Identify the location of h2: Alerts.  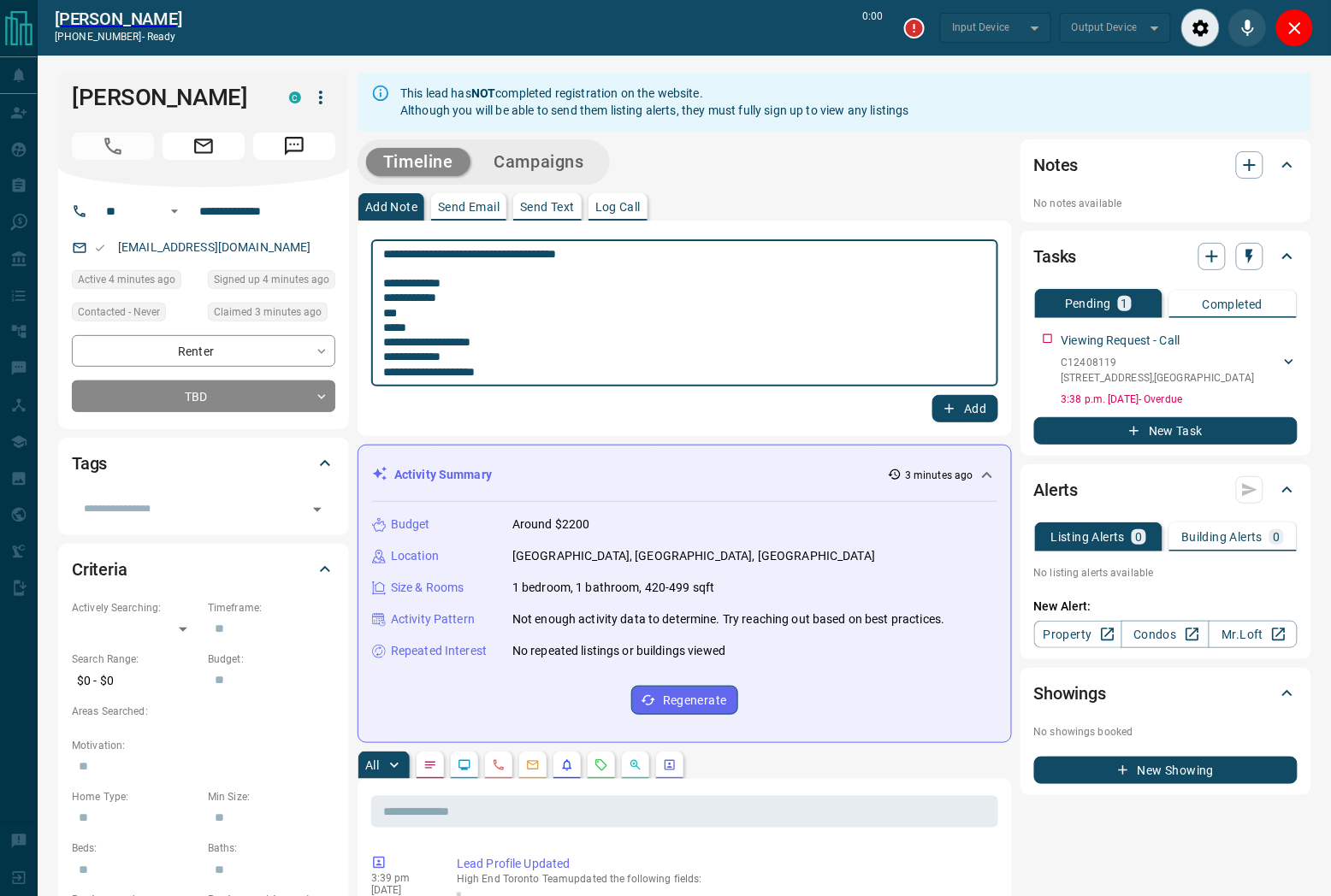
(1056, 490).